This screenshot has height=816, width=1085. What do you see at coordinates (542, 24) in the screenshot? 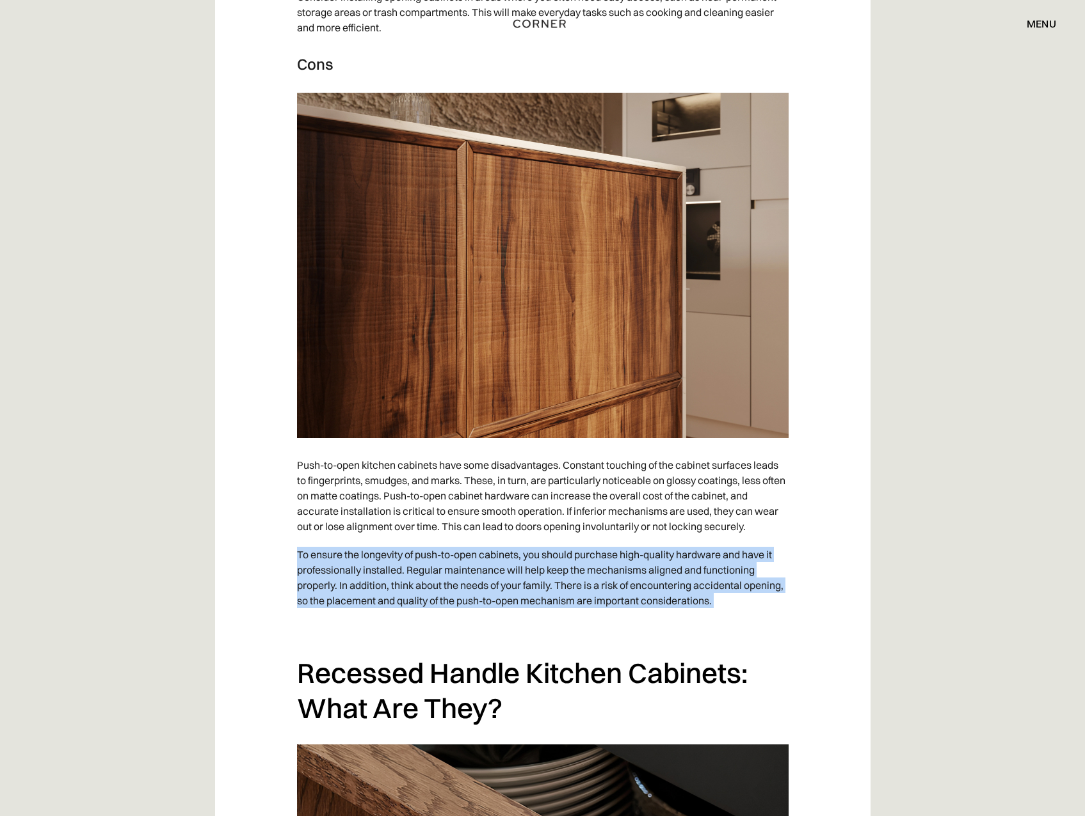
I see `a: home` at bounding box center [542, 24].